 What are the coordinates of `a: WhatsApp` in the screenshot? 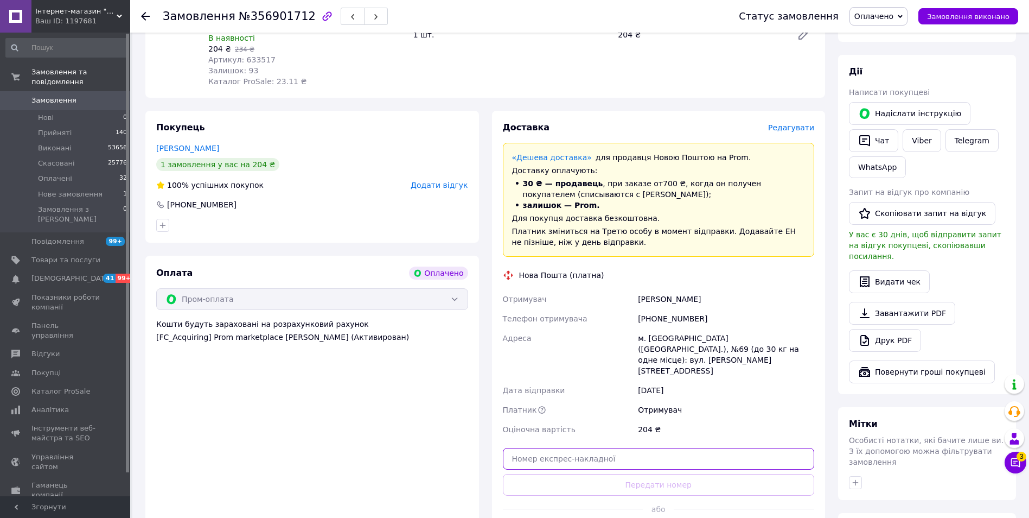 It's located at (877, 167).